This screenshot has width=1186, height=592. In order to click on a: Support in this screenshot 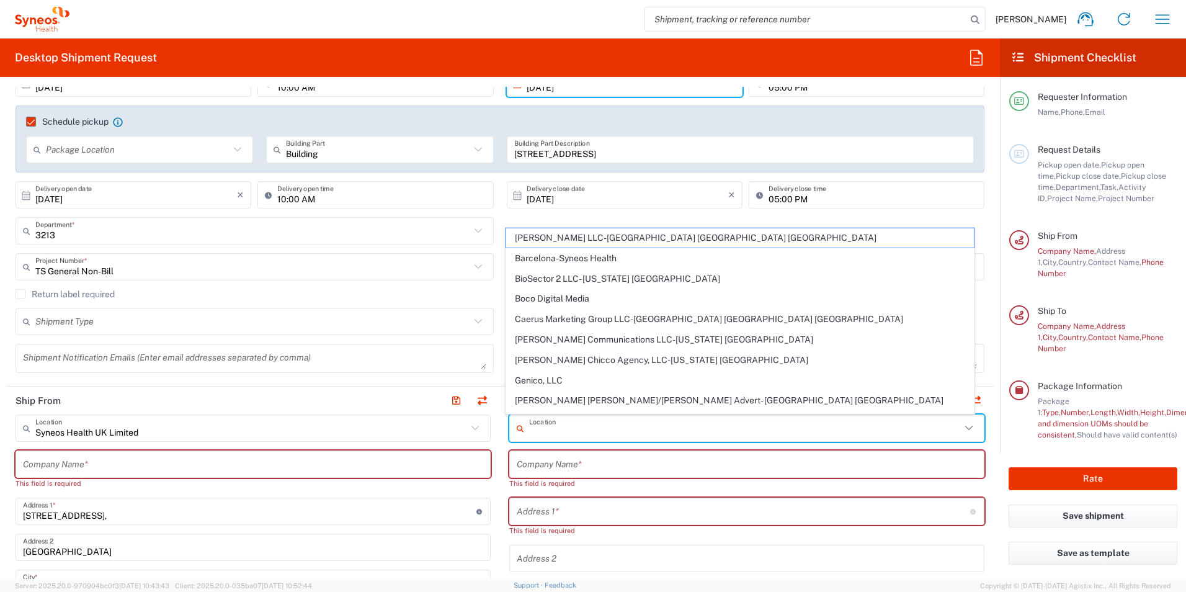, I will do `click(529, 585)`.